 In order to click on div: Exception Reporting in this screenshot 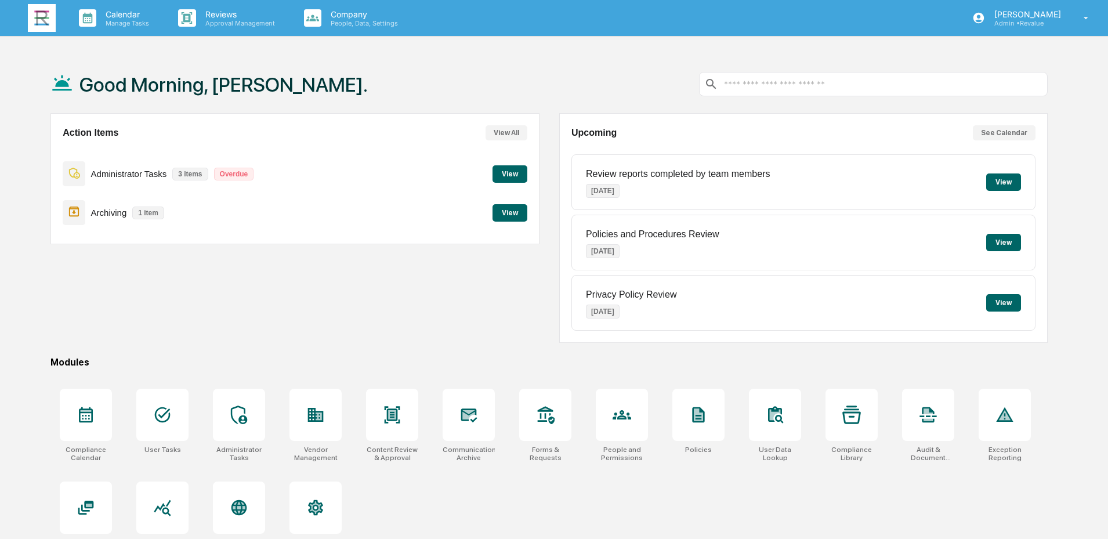, I will do `click(1005, 454)`.